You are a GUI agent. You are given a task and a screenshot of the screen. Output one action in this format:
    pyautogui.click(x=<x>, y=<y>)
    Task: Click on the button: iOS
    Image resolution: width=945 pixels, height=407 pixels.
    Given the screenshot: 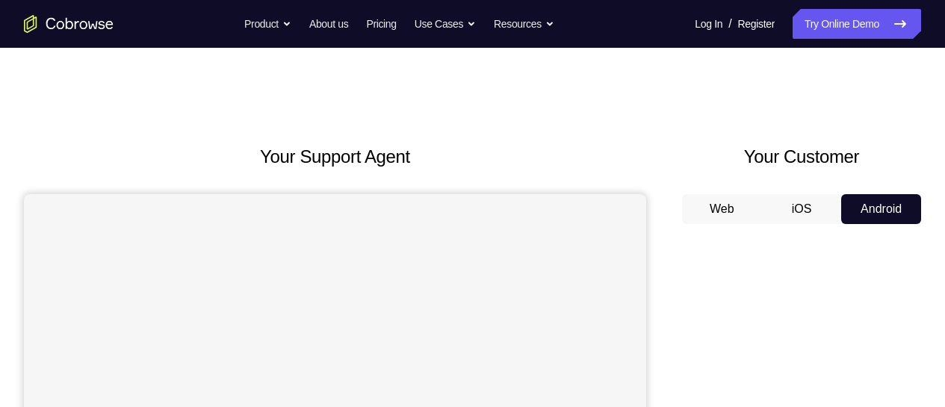 What is the action you would take?
    pyautogui.click(x=801, y=209)
    